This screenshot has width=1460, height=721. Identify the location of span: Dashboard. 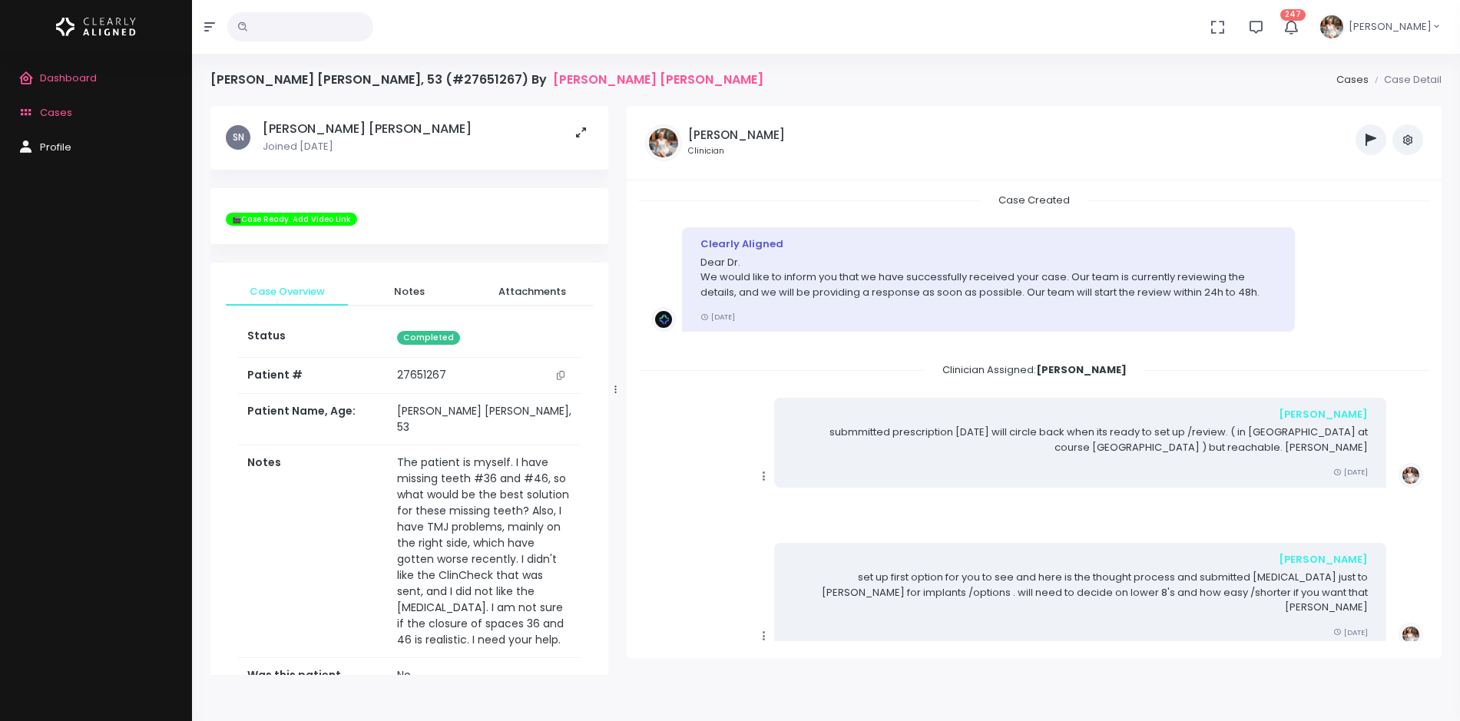
(68, 78).